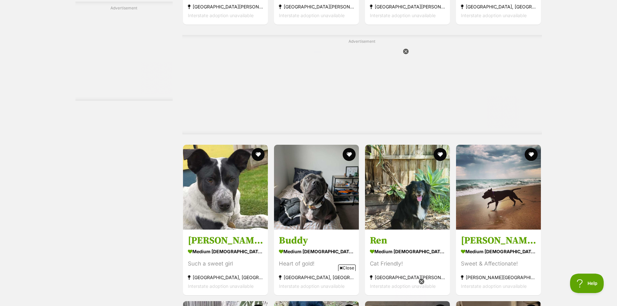 The height and width of the screenshot is (306, 617). I want to click on img: Ren - Australian Shepherd x Golden Retriever Dog, so click(408, 187).